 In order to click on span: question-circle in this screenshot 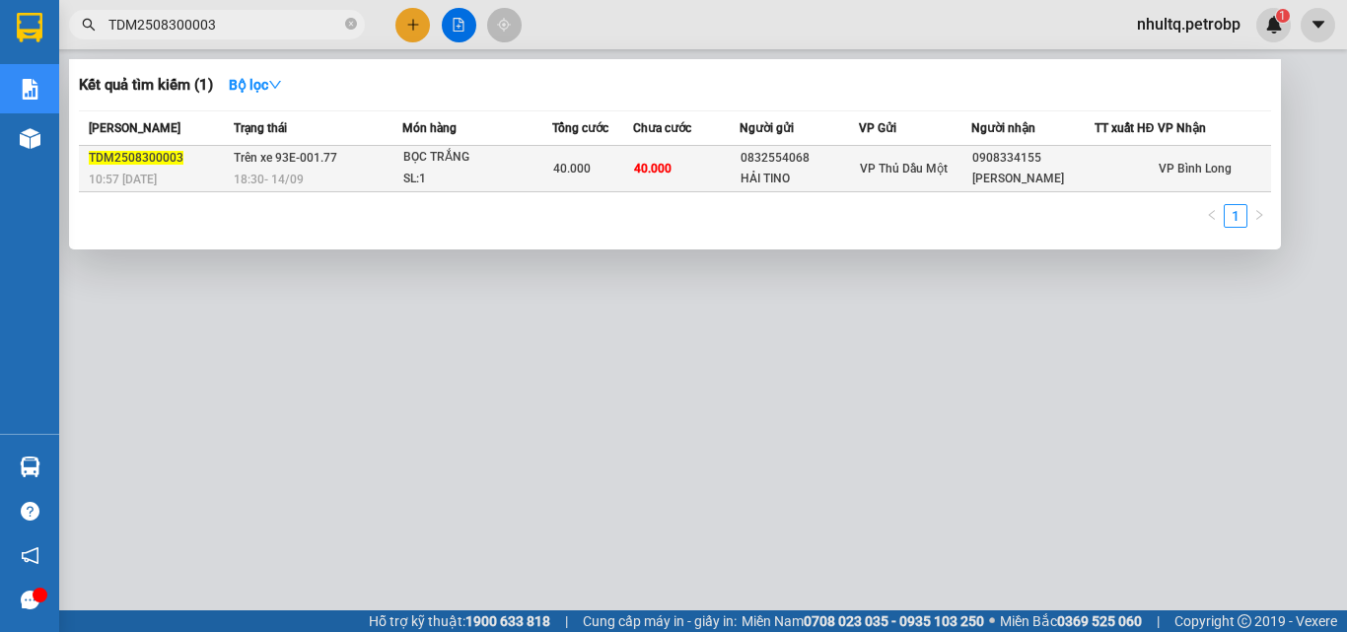, I will do `click(30, 511)`.